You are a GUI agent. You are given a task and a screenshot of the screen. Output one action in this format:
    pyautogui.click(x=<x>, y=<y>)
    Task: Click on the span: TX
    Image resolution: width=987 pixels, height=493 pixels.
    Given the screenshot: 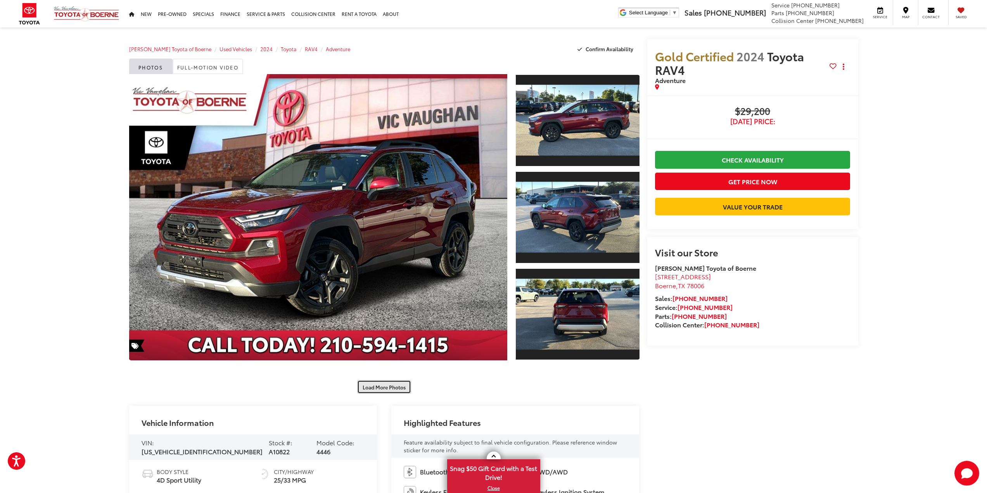 What is the action you would take?
    pyautogui.click(x=682, y=285)
    